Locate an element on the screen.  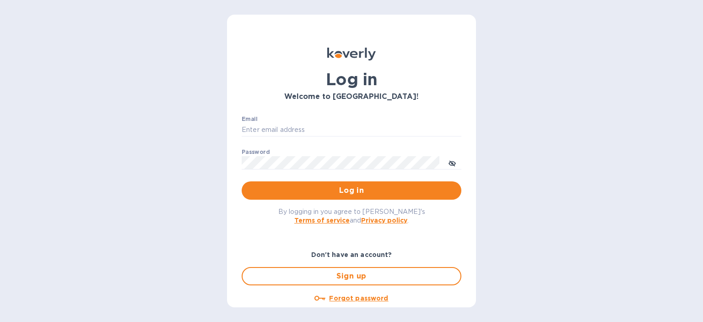
button: Log in is located at coordinates (351, 190).